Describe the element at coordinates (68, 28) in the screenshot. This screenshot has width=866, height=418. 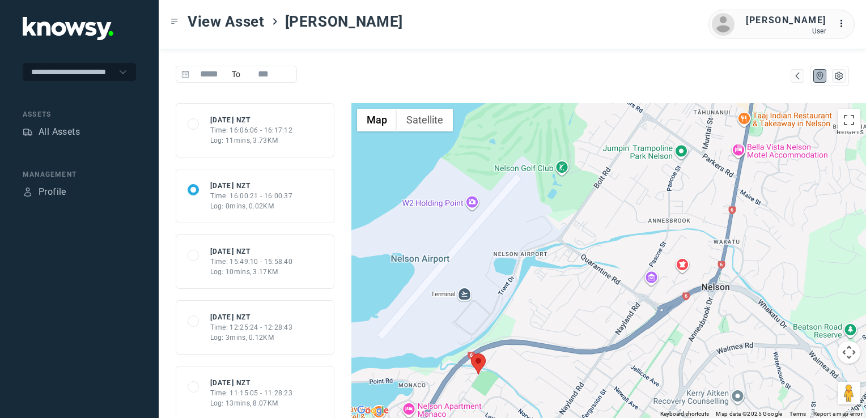
I see `img: Application Logo` at that location.